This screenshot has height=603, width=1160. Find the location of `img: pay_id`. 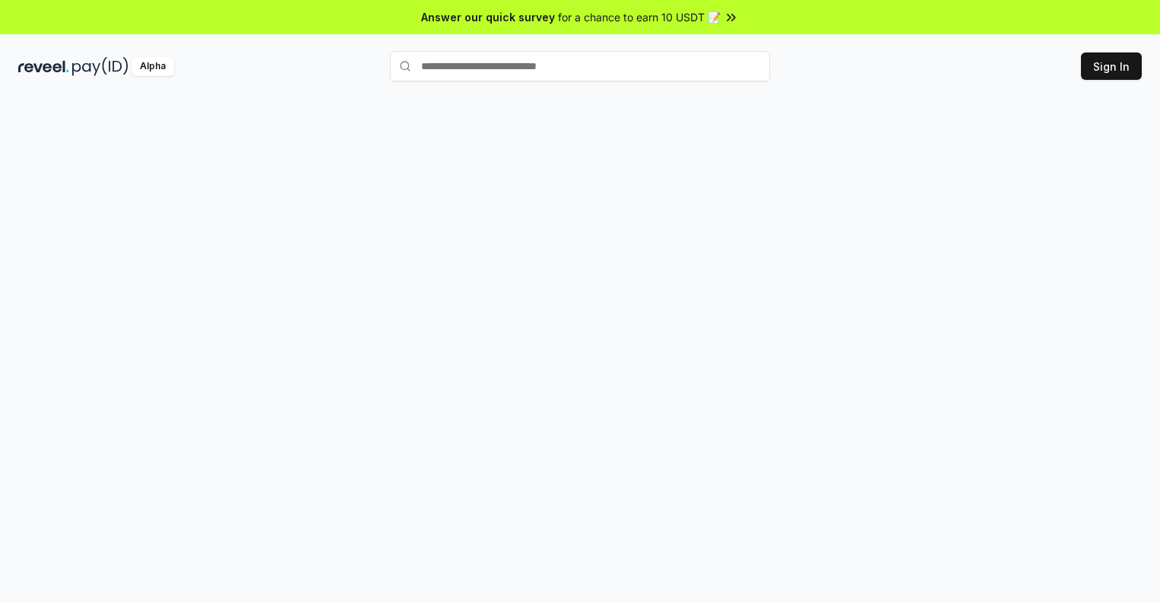

img: pay_id is located at coordinates (100, 66).